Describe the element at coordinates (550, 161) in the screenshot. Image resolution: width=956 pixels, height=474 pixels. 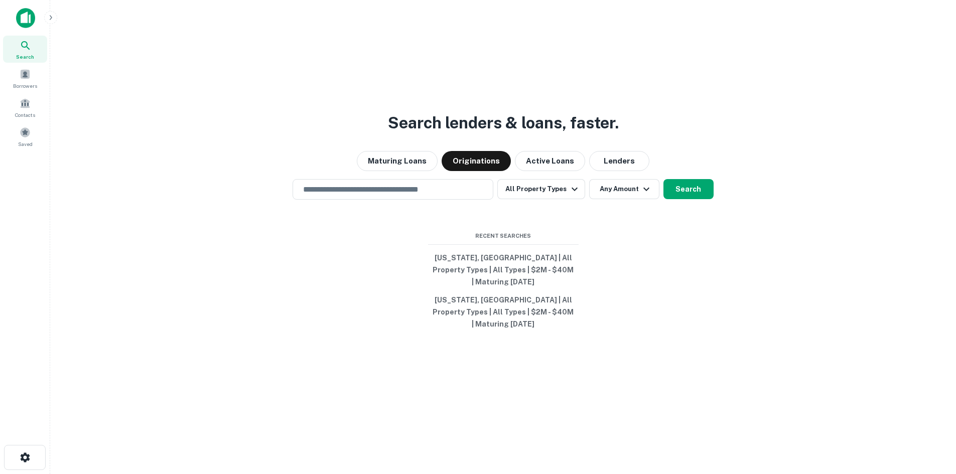
I see `button: Active Loans` at that location.